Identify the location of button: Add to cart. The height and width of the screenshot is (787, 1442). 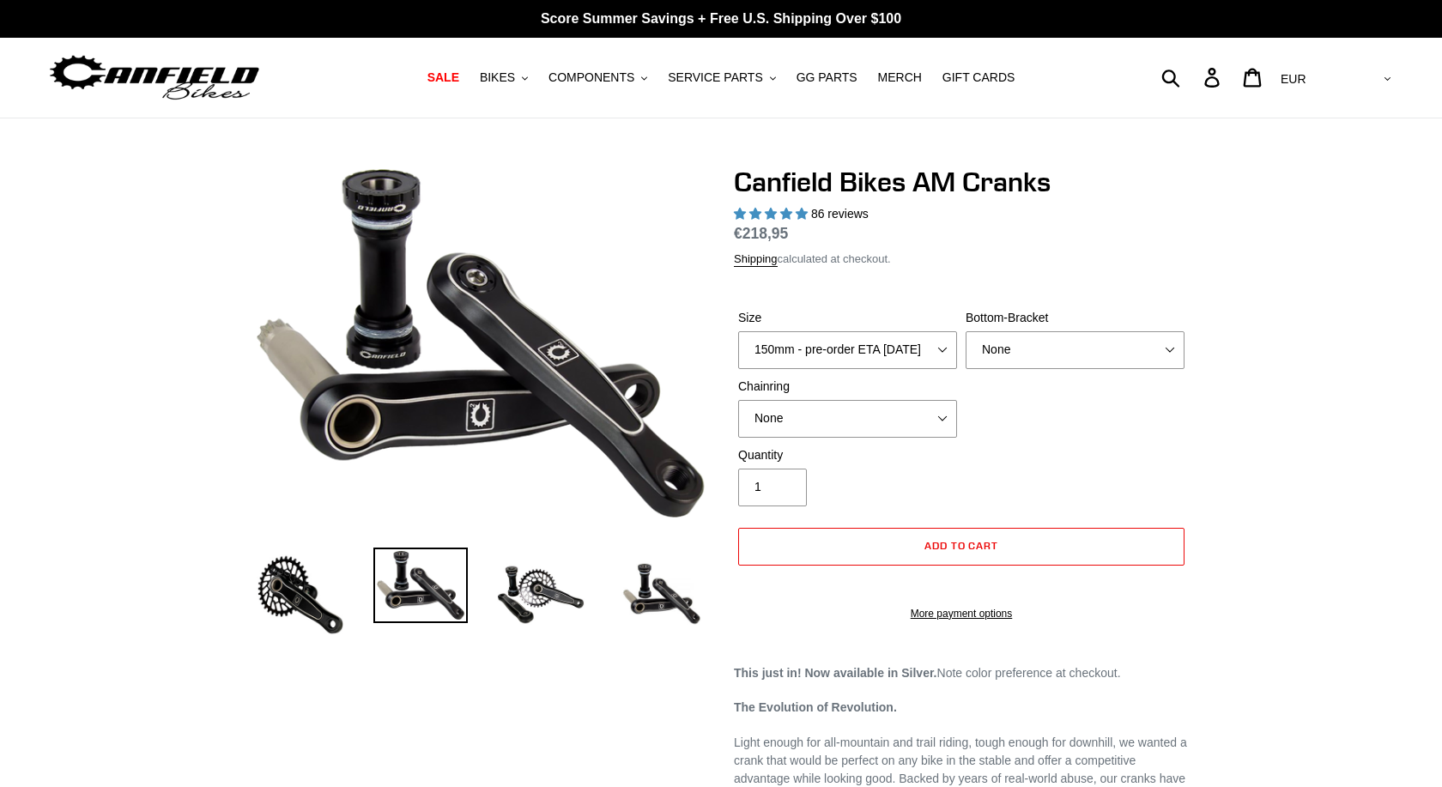
(961, 547).